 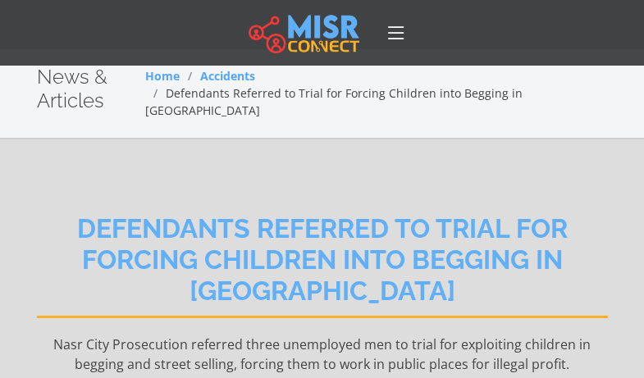 I want to click on a: Accidents, so click(x=227, y=75).